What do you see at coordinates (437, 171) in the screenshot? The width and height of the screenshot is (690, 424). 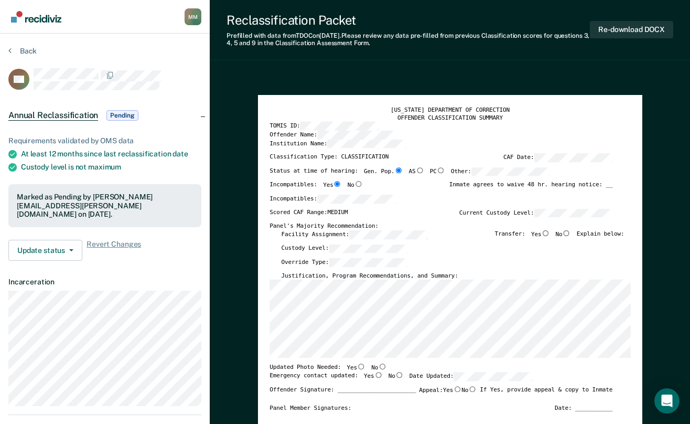 I see `label: PC` at bounding box center [437, 171].